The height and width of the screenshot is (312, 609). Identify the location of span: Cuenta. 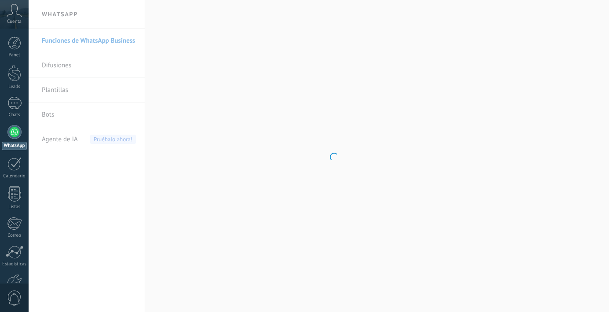
(14, 22).